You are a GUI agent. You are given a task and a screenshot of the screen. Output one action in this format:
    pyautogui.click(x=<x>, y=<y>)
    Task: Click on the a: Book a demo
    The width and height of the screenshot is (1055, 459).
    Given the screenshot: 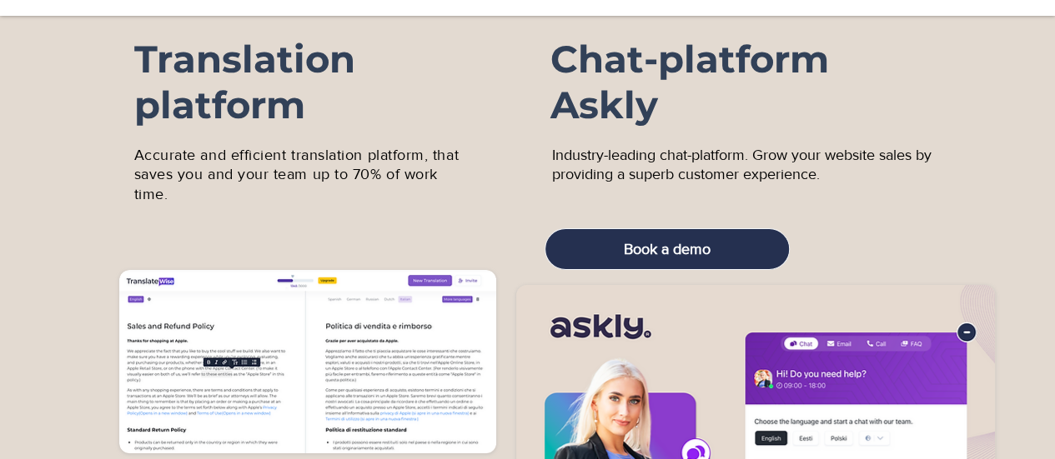 What is the action you would take?
    pyautogui.click(x=667, y=249)
    